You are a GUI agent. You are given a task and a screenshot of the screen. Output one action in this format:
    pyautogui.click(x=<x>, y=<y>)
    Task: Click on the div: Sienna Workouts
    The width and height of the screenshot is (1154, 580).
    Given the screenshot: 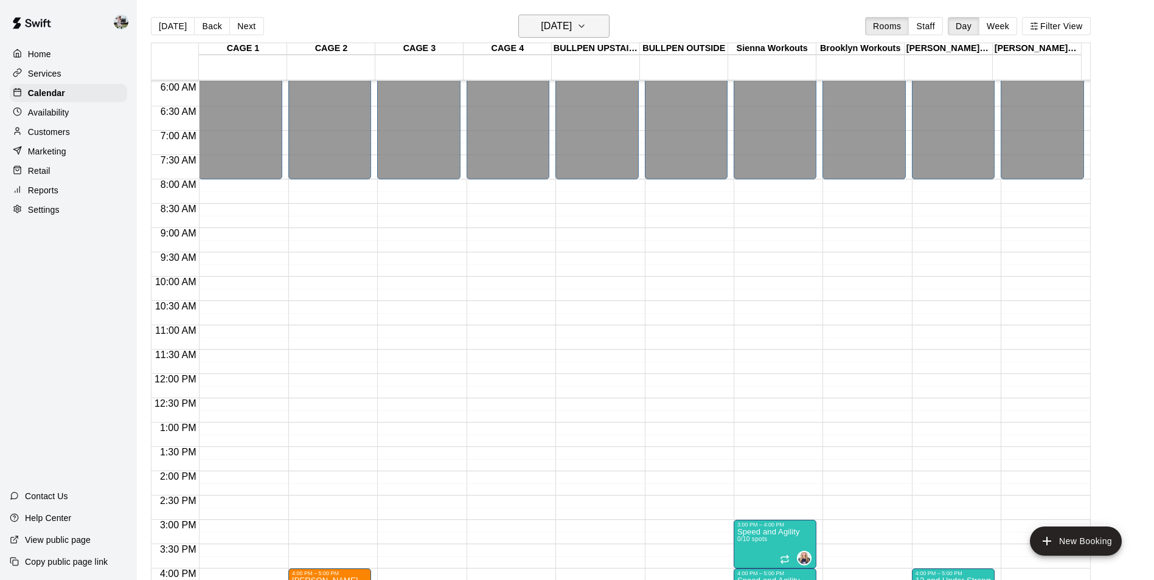 What is the action you would take?
    pyautogui.click(x=772, y=49)
    